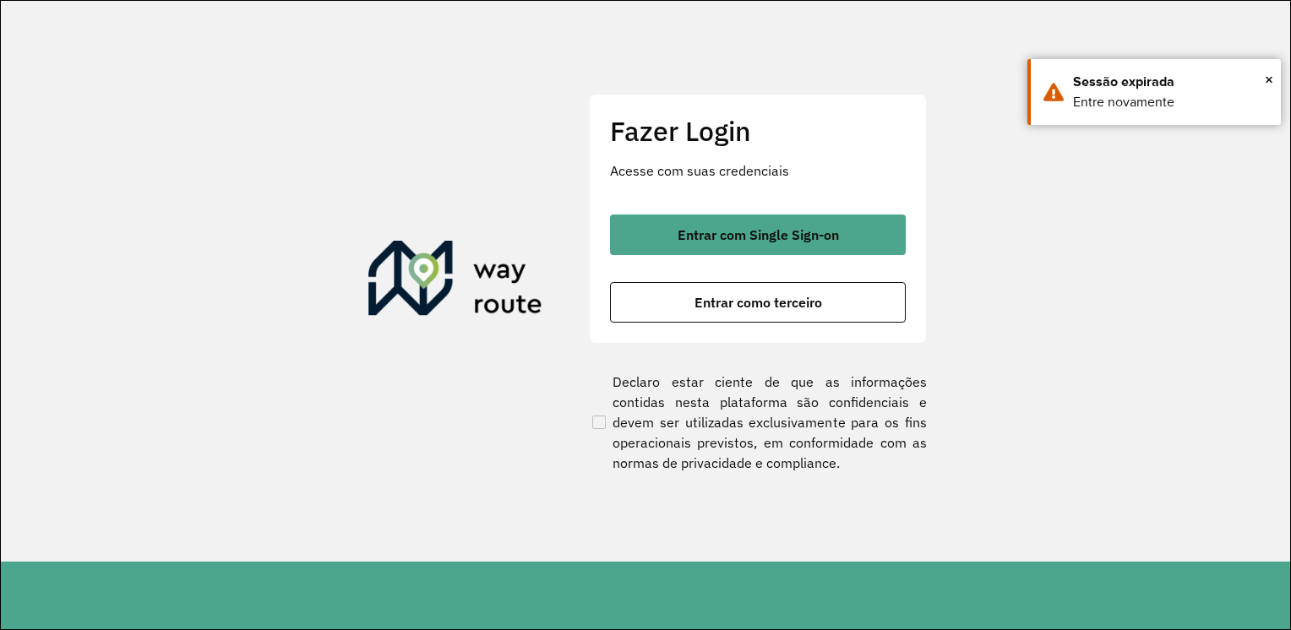  I want to click on button: Close, so click(1269, 79).